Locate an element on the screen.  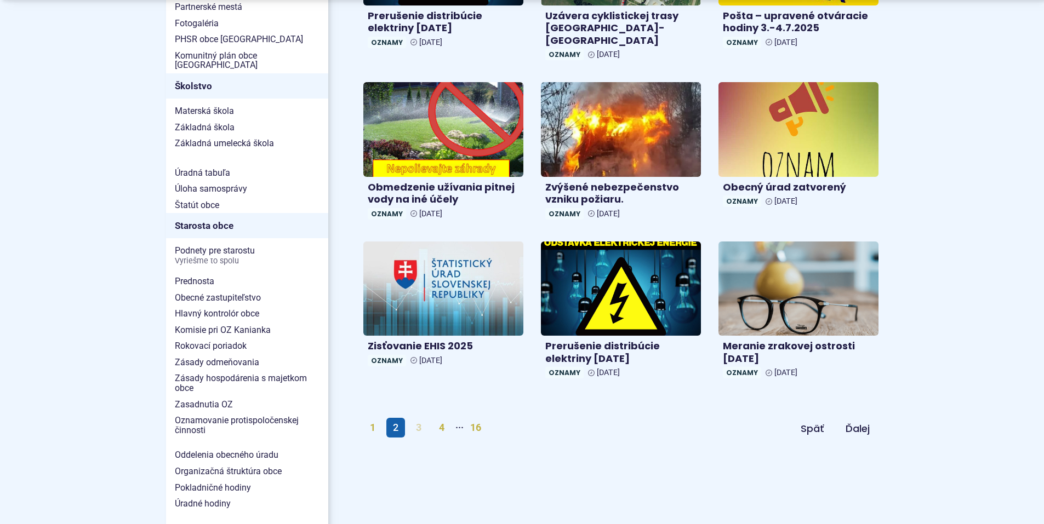
span: Oddelenia obecného úradu is located at coordinates (247, 455).